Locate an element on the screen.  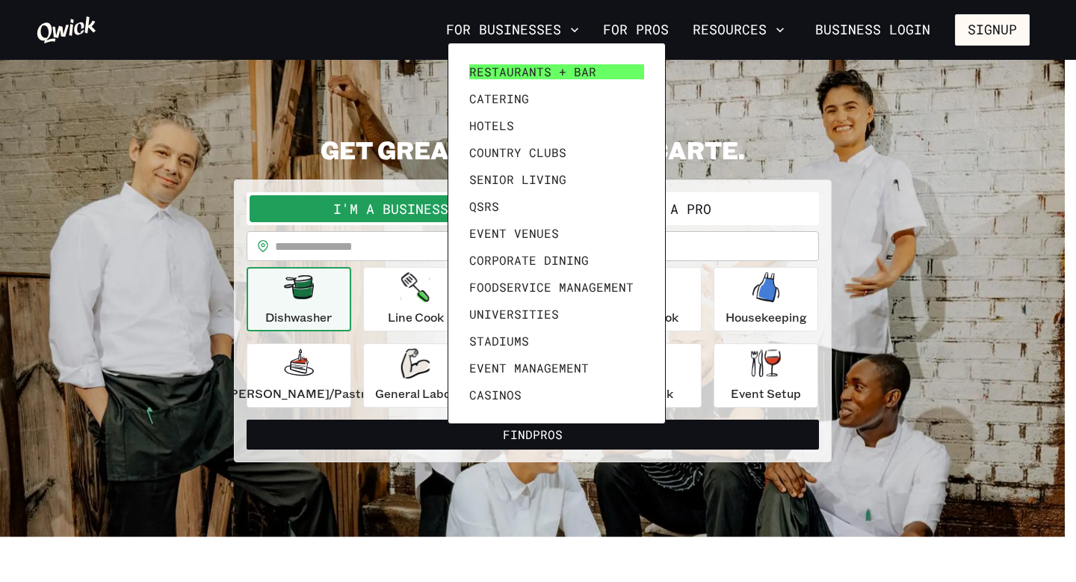
span: Corporate Dining is located at coordinates (529, 260).